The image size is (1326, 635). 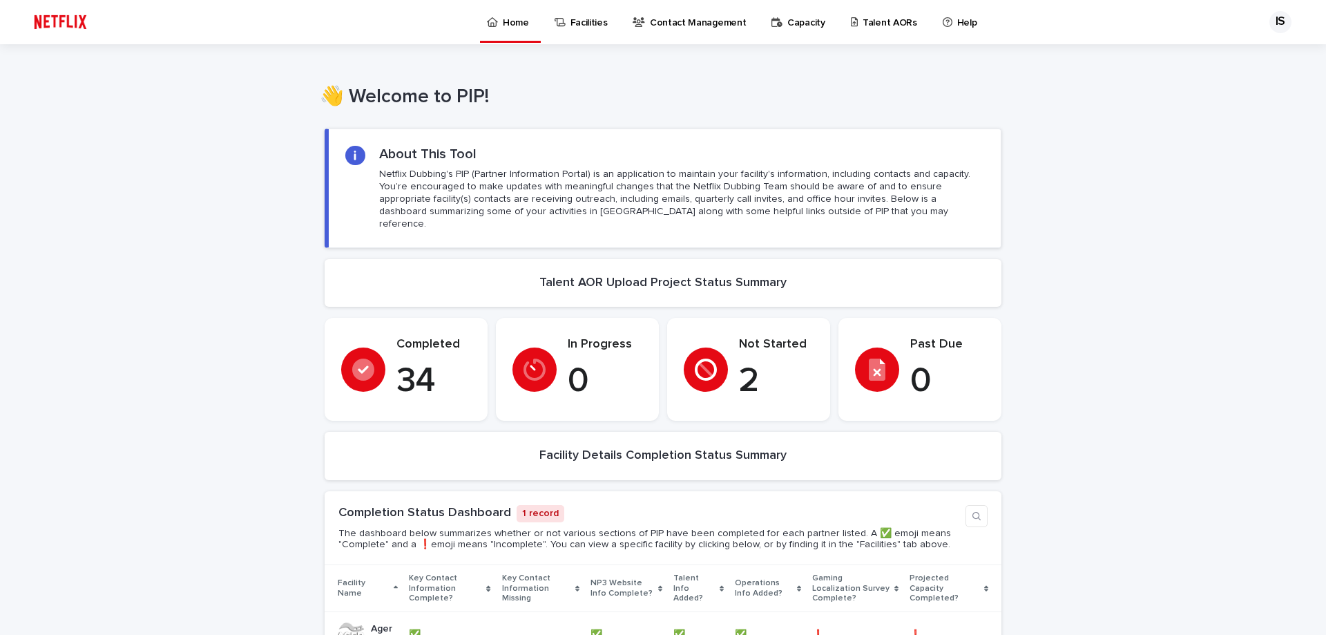 What do you see at coordinates (694, 588) in the screenshot?
I see `p: Talent Info Added?` at bounding box center [694, 588].